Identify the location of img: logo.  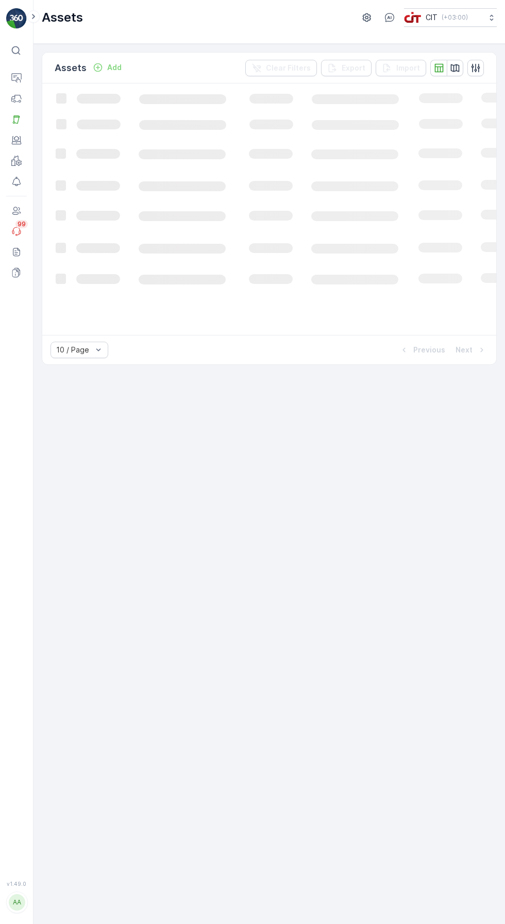
(16, 19).